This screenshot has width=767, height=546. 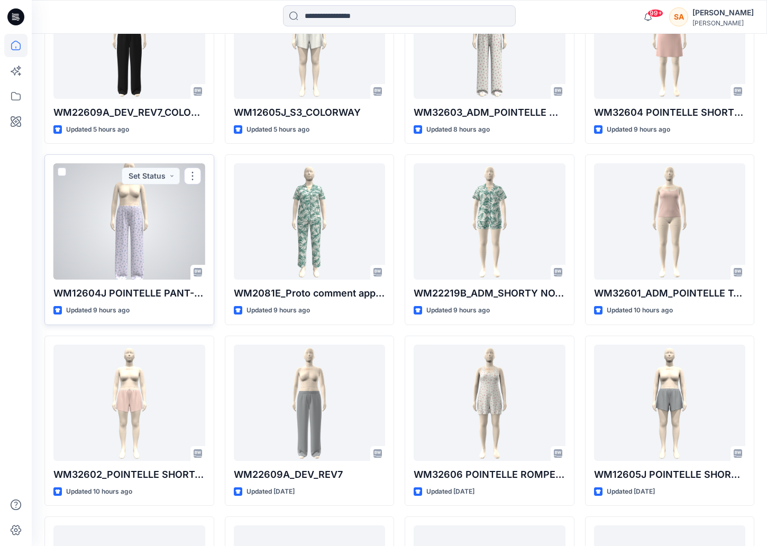 What do you see at coordinates (670, 294) in the screenshot?
I see `p: WM32601_ADM_POINTELLE TANK_COLORWAY` at bounding box center [670, 294].